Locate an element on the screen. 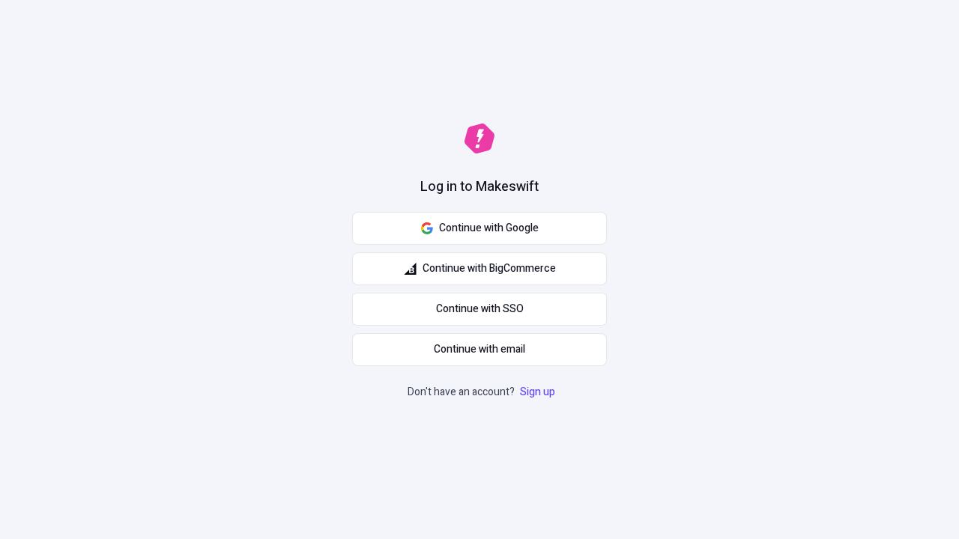 The image size is (959, 539). button: Continue with email is located at coordinates (479, 350).